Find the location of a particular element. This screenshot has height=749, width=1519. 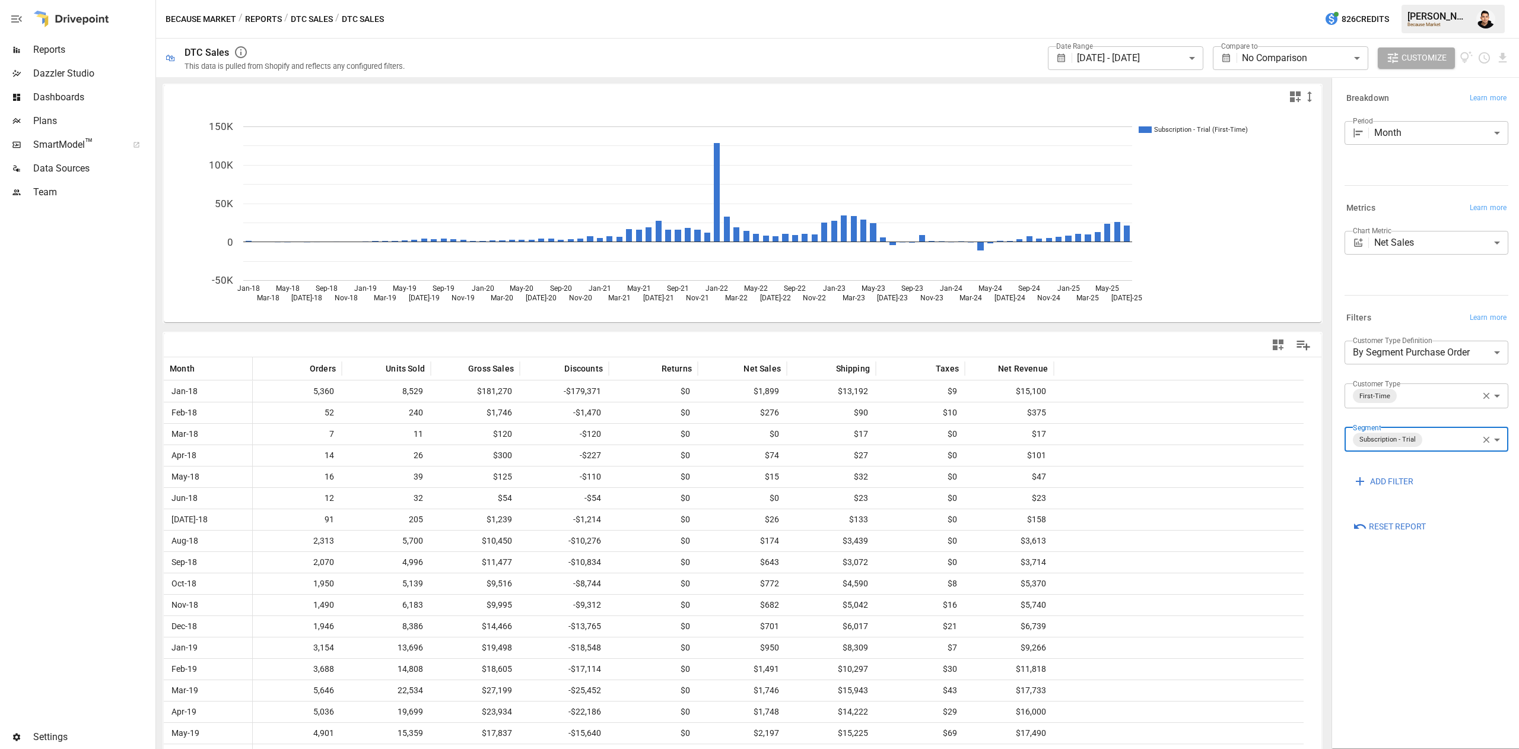

span: $1,746 is located at coordinates (742, 690).